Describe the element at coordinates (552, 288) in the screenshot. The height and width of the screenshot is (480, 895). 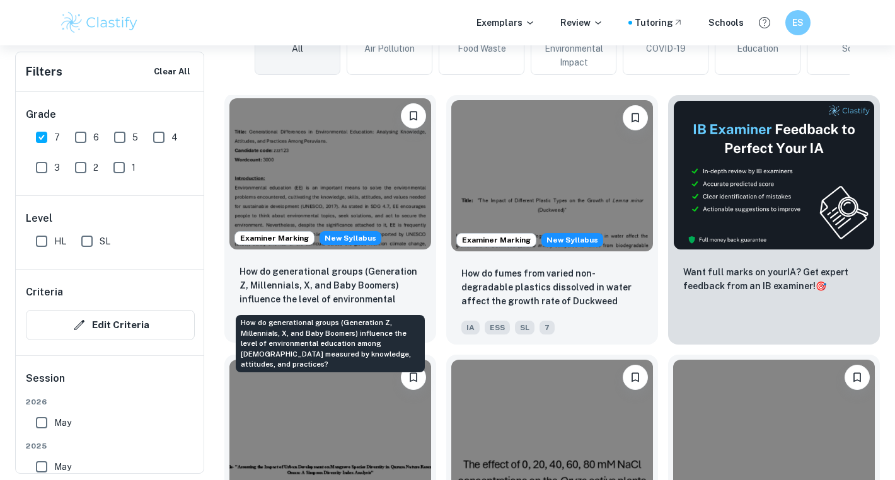
I see `p: How do fumes from varied non-degradable plastics dissolved in water affect the growth rate of Duc...` at that location.